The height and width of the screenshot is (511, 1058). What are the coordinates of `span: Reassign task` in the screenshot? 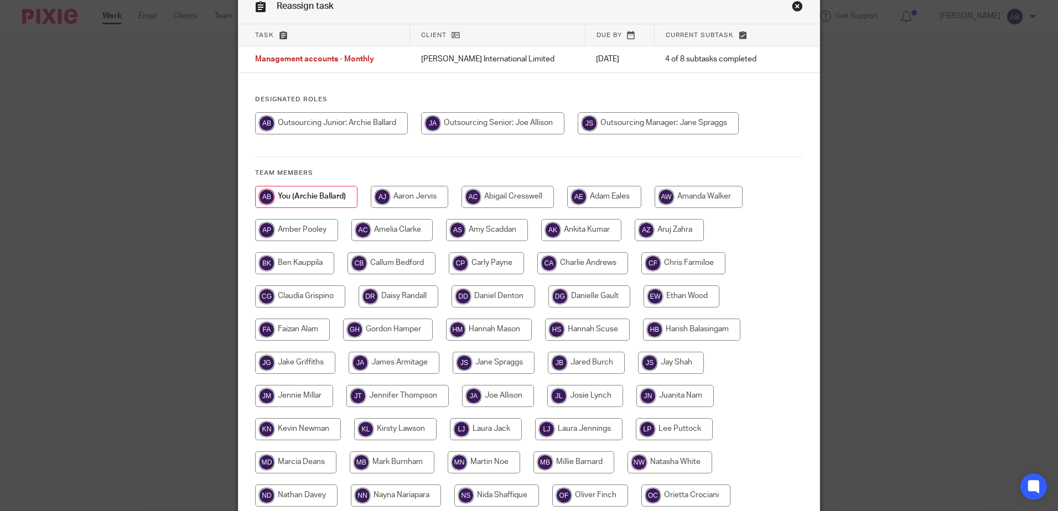 It's located at (305, 6).